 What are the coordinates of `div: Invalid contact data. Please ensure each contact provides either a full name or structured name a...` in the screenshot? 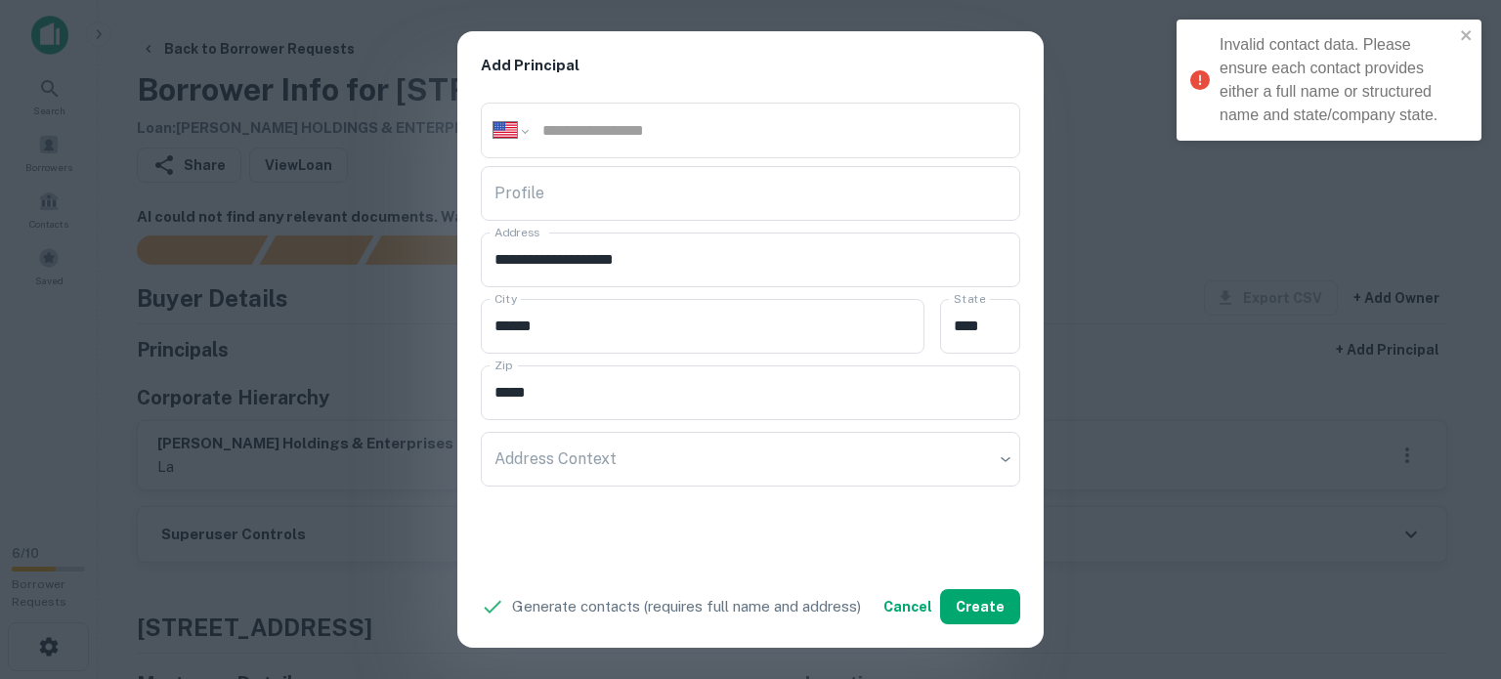 It's located at (1337, 80).